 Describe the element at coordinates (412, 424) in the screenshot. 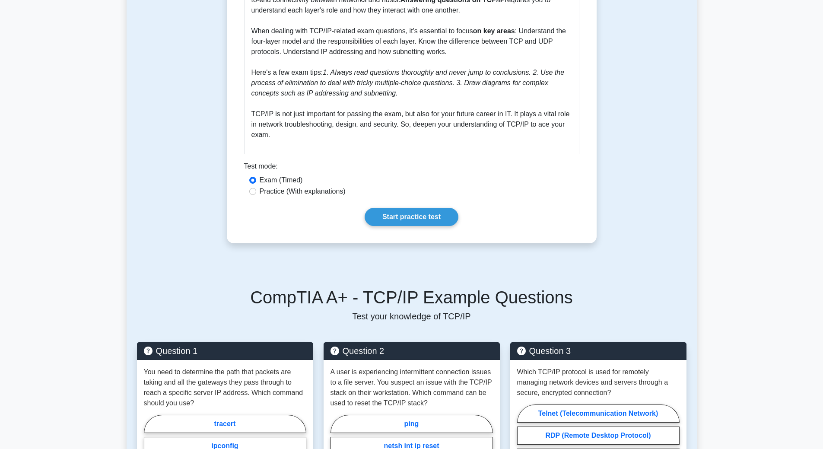

I see `label: ping` at that location.